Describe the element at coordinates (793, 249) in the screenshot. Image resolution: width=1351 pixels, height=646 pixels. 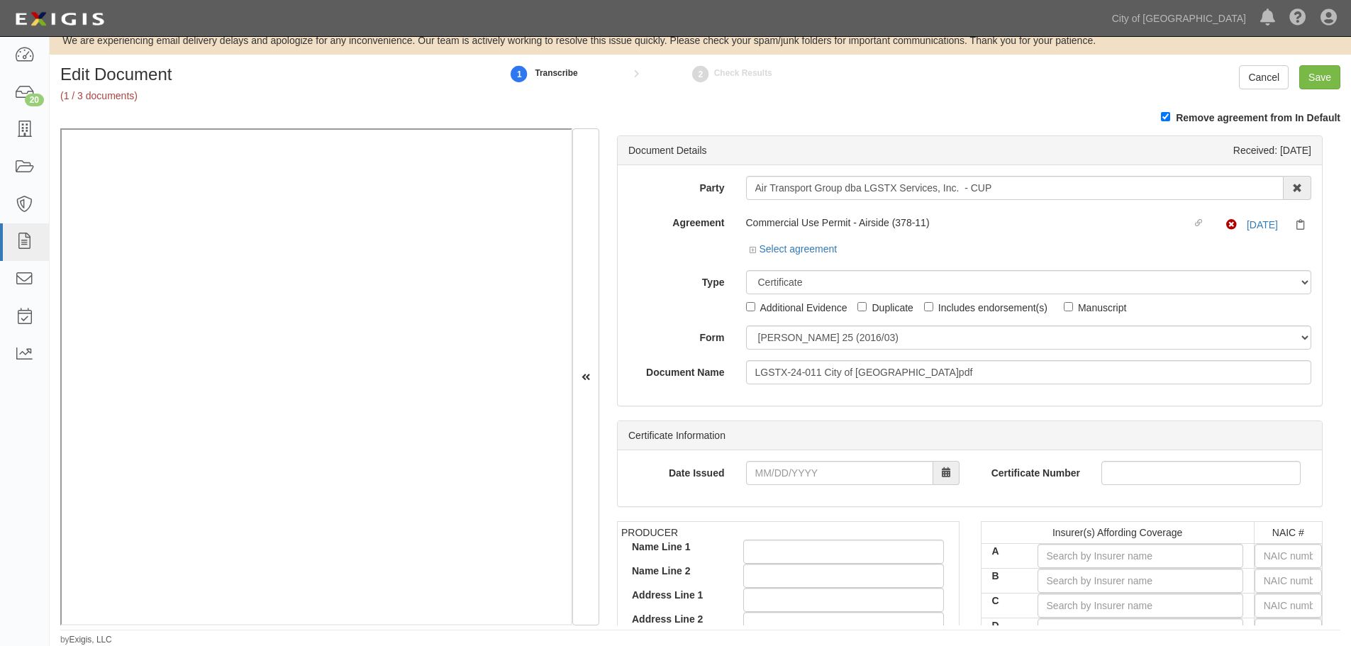
I see `a: Select agreement` at that location.